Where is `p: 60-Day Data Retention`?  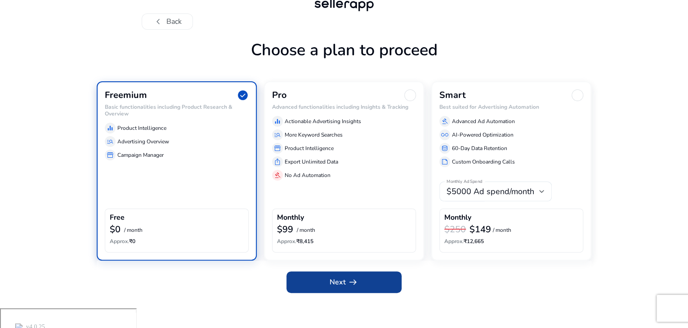
p: 60-Day Data Retention is located at coordinates (479, 148).